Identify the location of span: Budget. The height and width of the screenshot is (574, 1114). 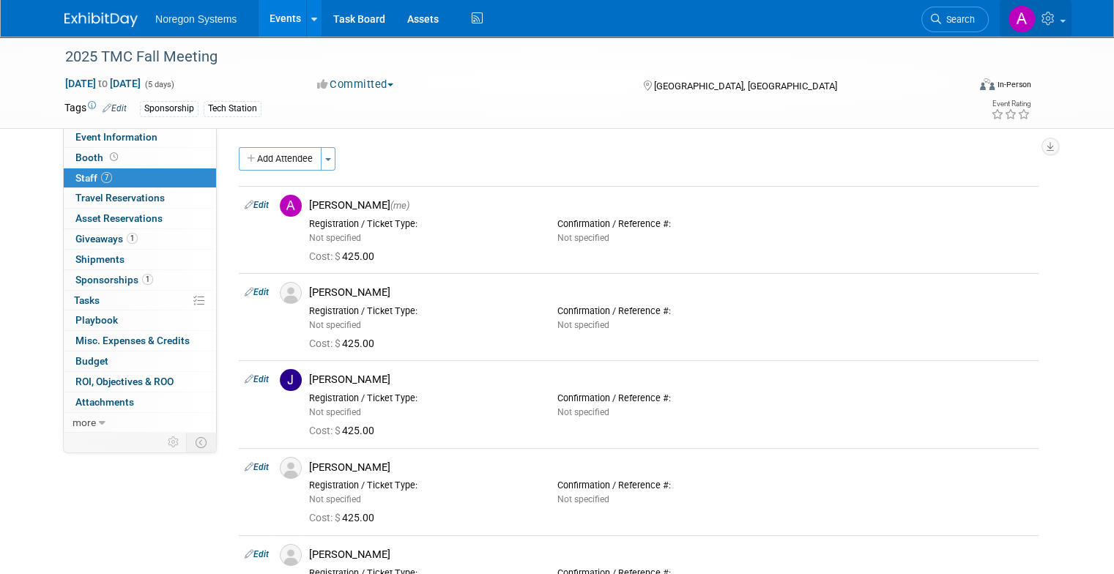
(92, 361).